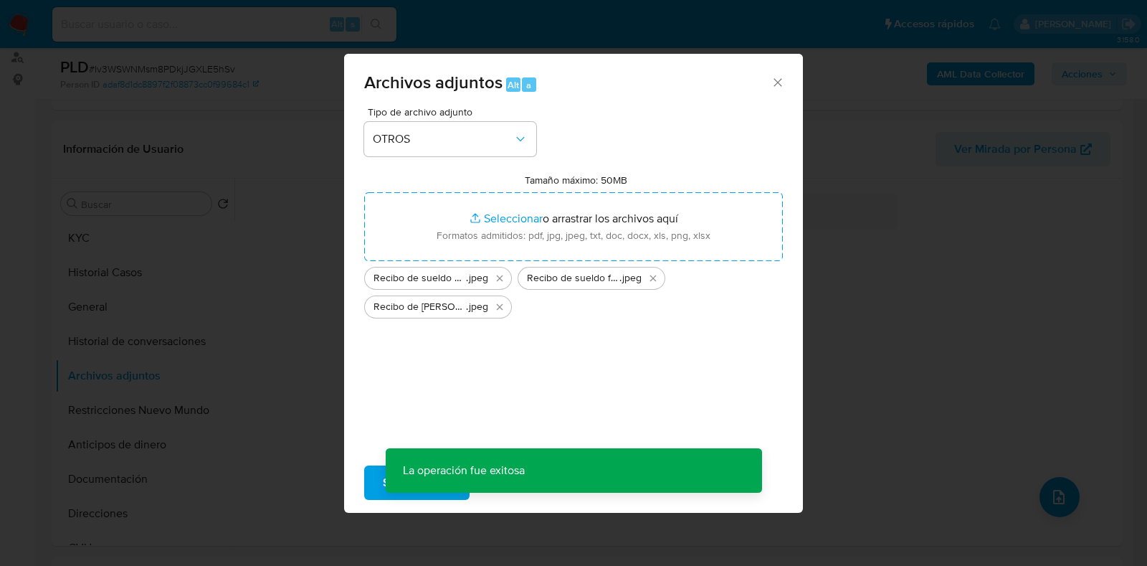 The height and width of the screenshot is (566, 1147). Describe the element at coordinates (417, 483) in the screenshot. I see `button: Subir archivo` at that location.